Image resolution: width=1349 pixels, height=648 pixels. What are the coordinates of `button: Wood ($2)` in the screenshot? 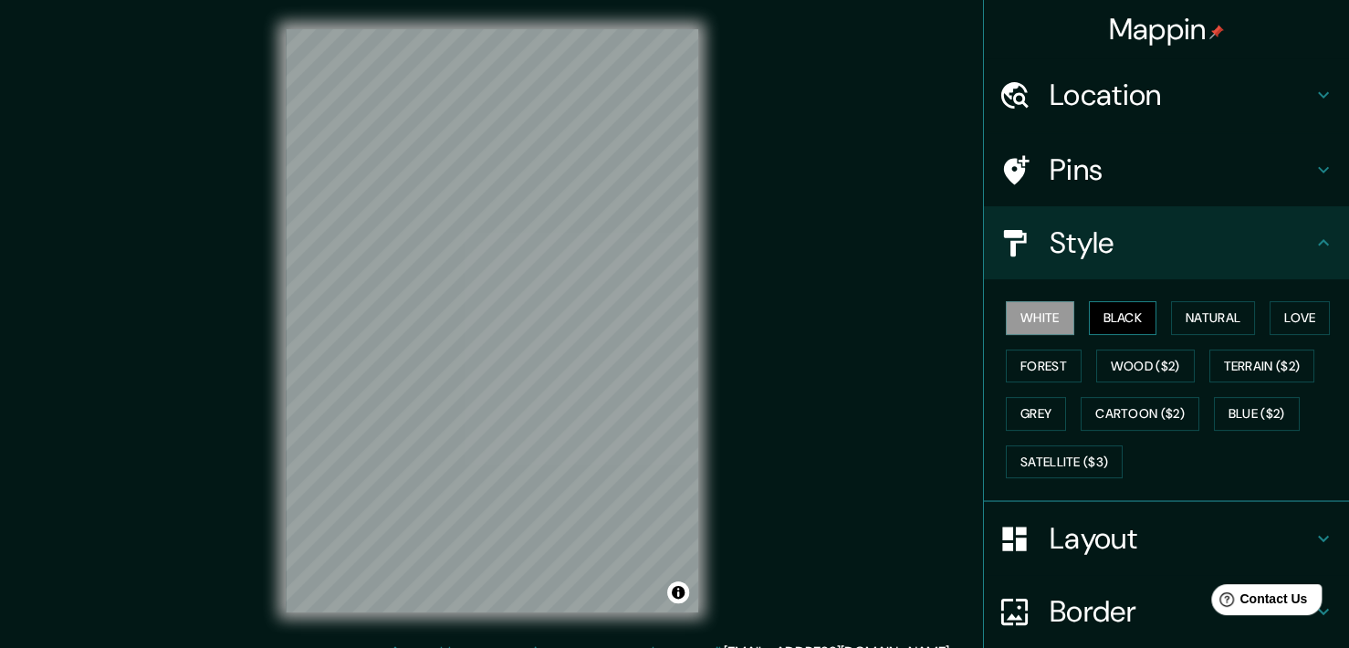 It's located at (1145, 366).